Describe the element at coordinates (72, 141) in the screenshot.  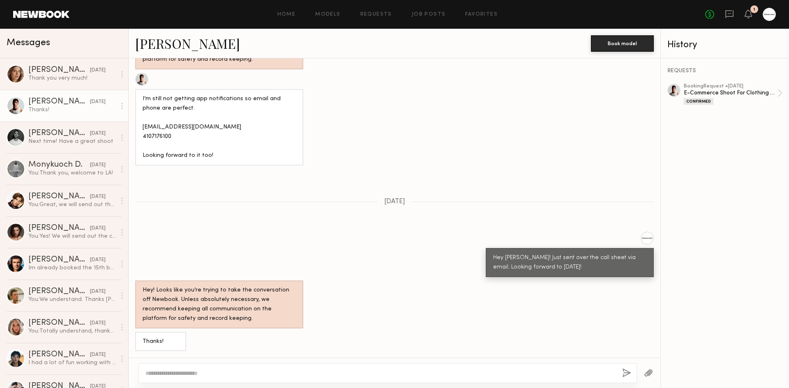
I see `div: Next time! Have a great shoot` at that location.